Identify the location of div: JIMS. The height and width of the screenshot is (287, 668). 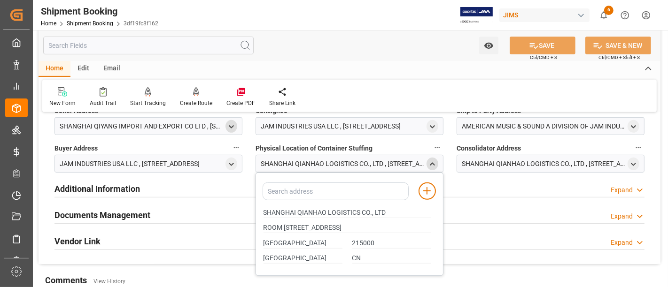
(544, 15).